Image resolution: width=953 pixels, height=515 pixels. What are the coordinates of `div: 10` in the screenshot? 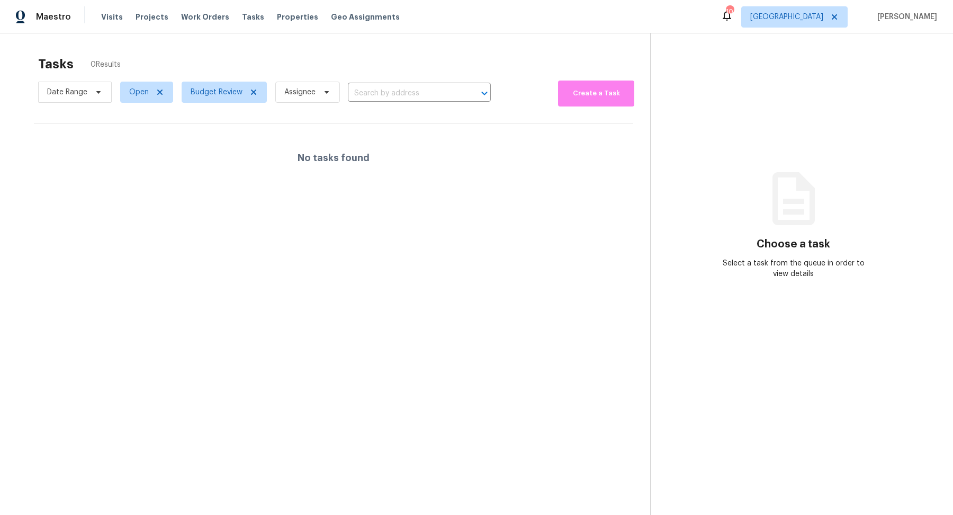 It's located at (730, 12).